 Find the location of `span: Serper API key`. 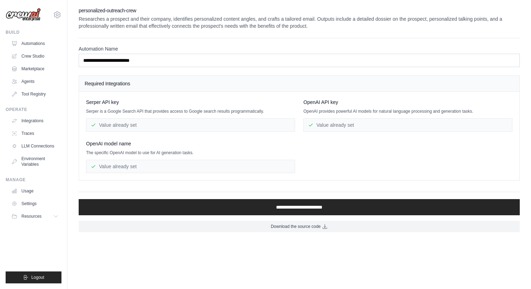

span: Serper API key is located at coordinates (102, 102).